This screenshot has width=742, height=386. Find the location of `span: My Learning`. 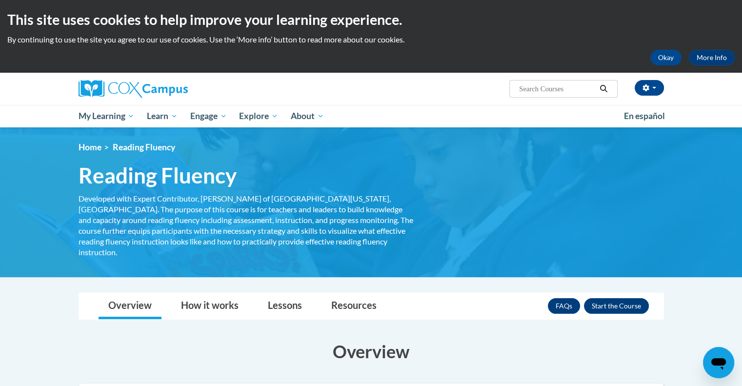

span: My Learning is located at coordinates (106, 116).